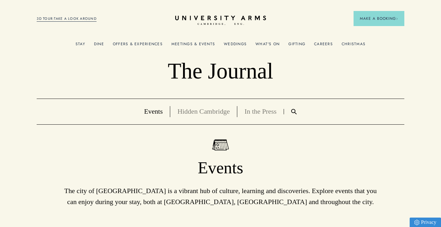 Image resolution: width=441 pixels, height=227 pixels. Describe the element at coordinates (294, 111) in the screenshot. I see `img: Search` at that location.